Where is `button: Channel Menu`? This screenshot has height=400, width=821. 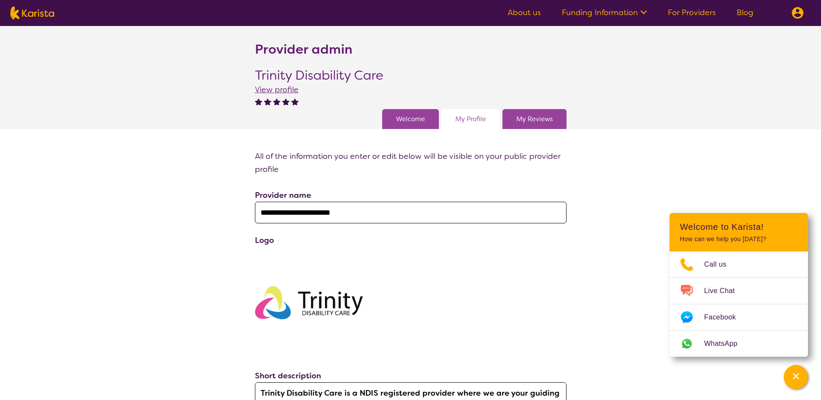
button: Channel Menu is located at coordinates (796, 377).